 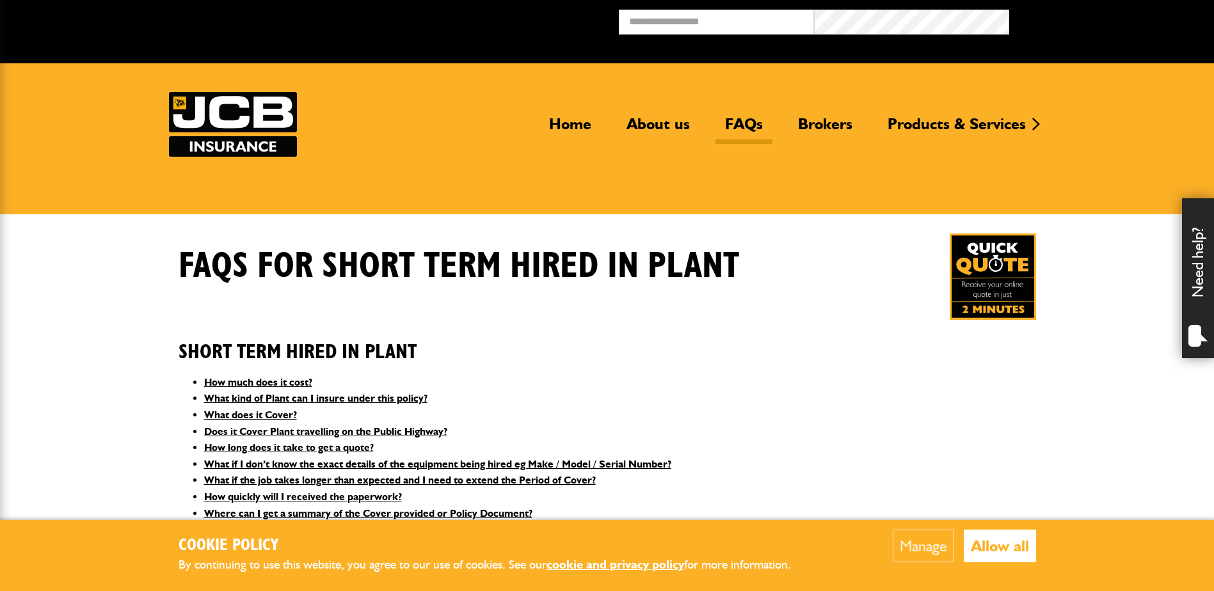 I want to click on button: Allow all, so click(x=999, y=546).